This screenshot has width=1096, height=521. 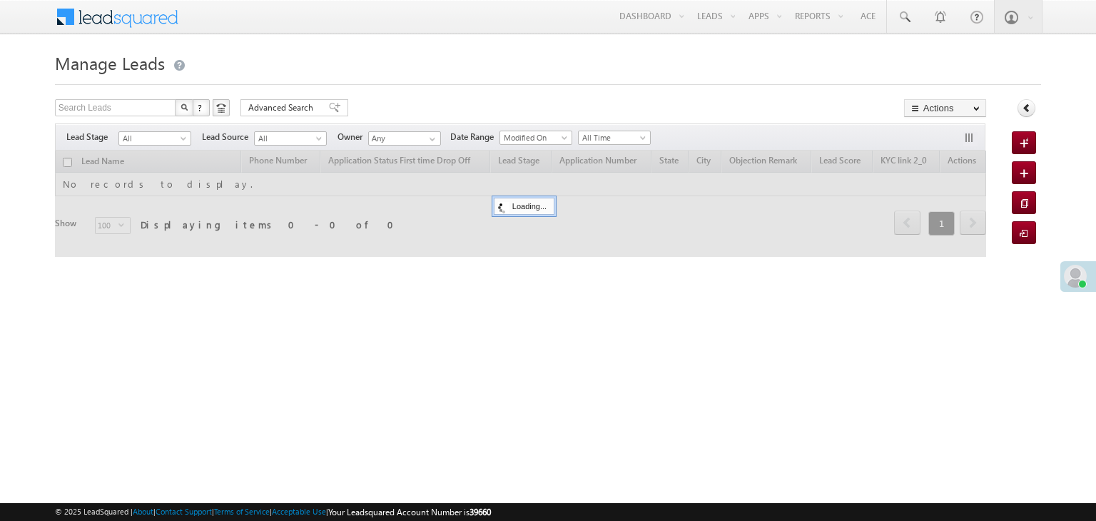 What do you see at coordinates (409, 511) in the screenshot?
I see `span: Your Leadsquared Account Number is` at bounding box center [409, 511].